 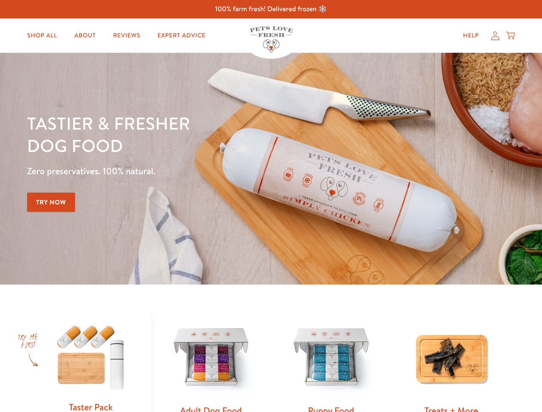 What do you see at coordinates (190, 171) in the screenshot?
I see `p: Zero preservatives. 100% natural.` at bounding box center [190, 171].